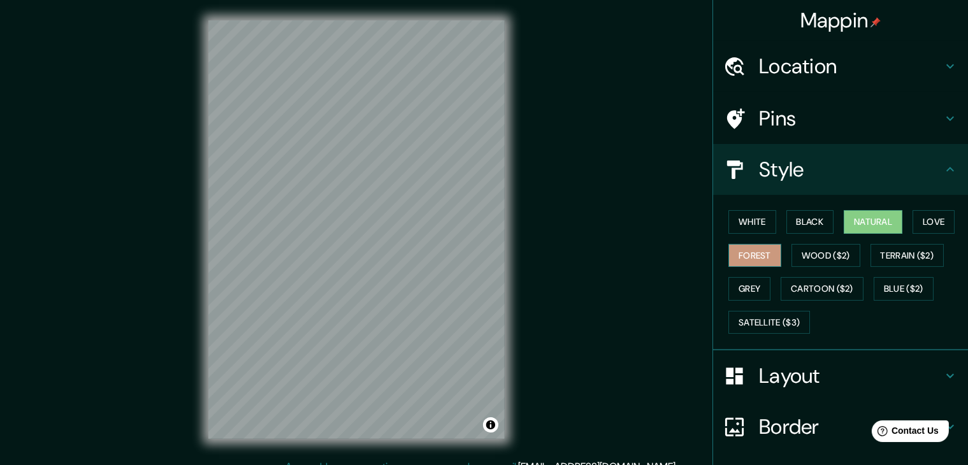  I want to click on h4: Border, so click(851, 427).